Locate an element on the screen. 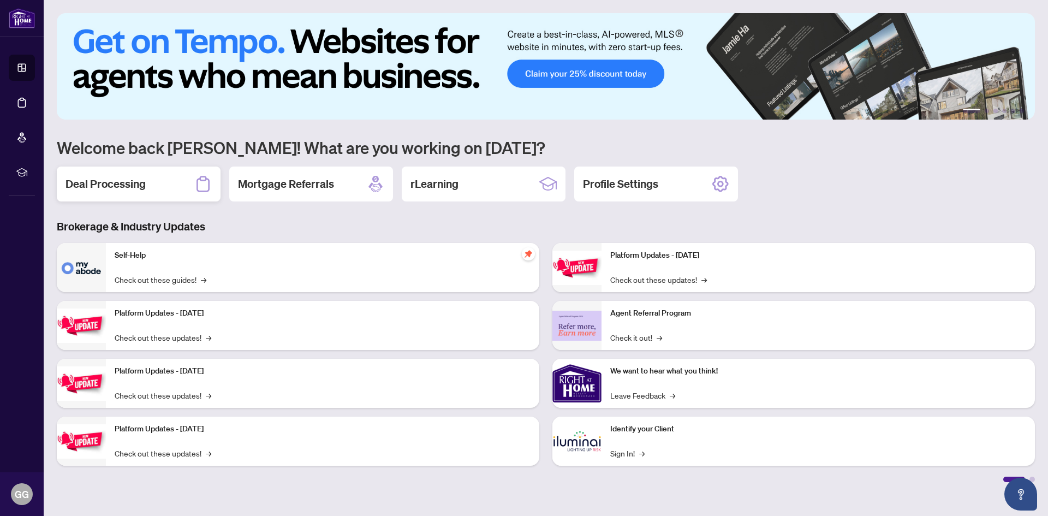 The width and height of the screenshot is (1048, 516). h2: Profile Settings is located at coordinates (621, 184).